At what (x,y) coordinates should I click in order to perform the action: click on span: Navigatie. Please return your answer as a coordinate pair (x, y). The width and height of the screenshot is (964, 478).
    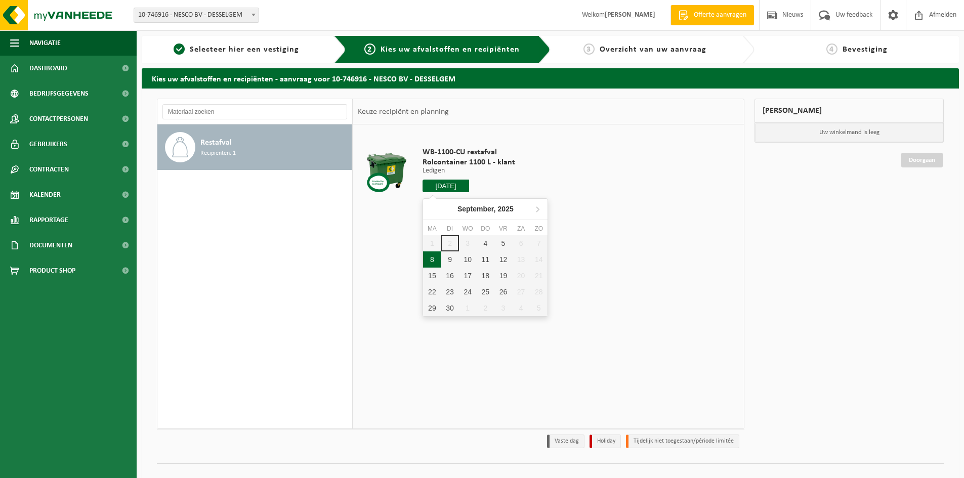
    Looking at the image, I should click on (45, 43).